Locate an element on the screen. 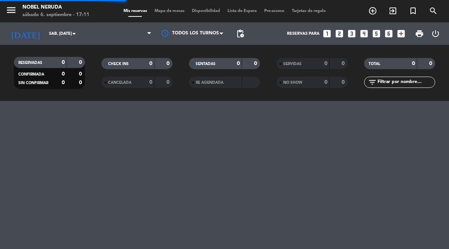 The width and height of the screenshot is (449, 249). span: Tarjetas de regalo is located at coordinates (309, 11).